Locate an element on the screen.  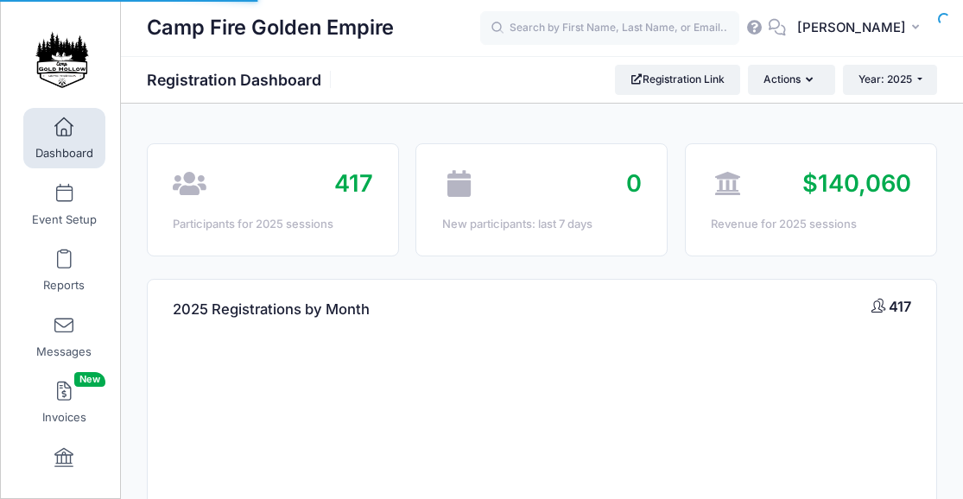
div: Revenue for 2025 sessions is located at coordinates (810, 224).